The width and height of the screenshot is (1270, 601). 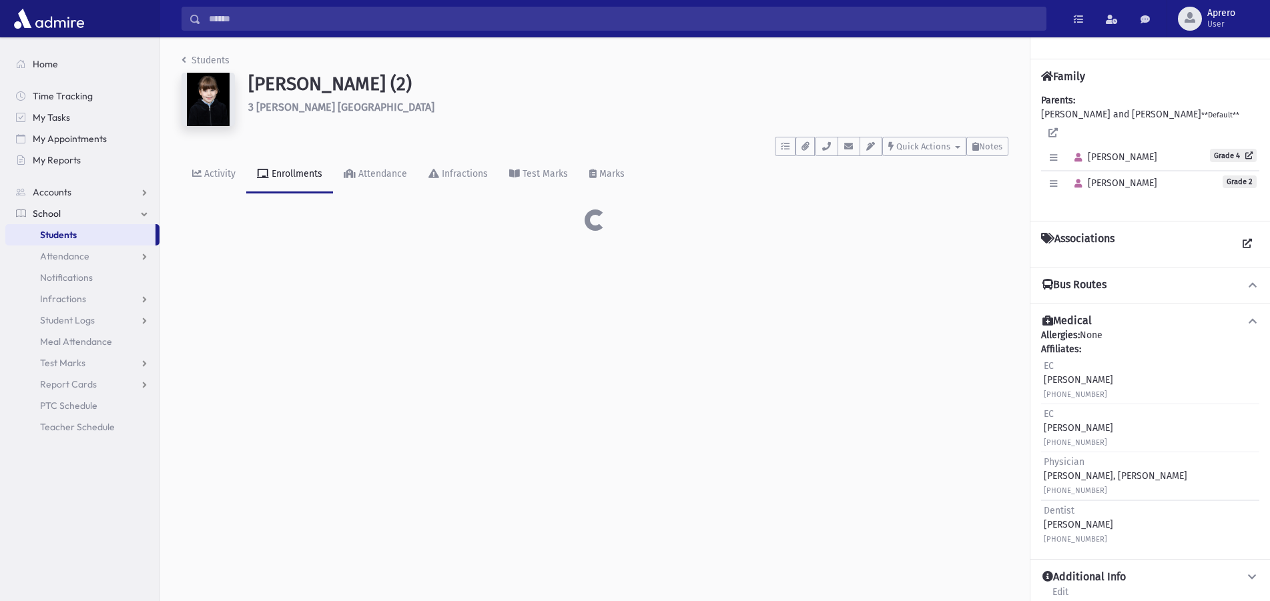 I want to click on h4: Bus Routes, so click(x=1075, y=285).